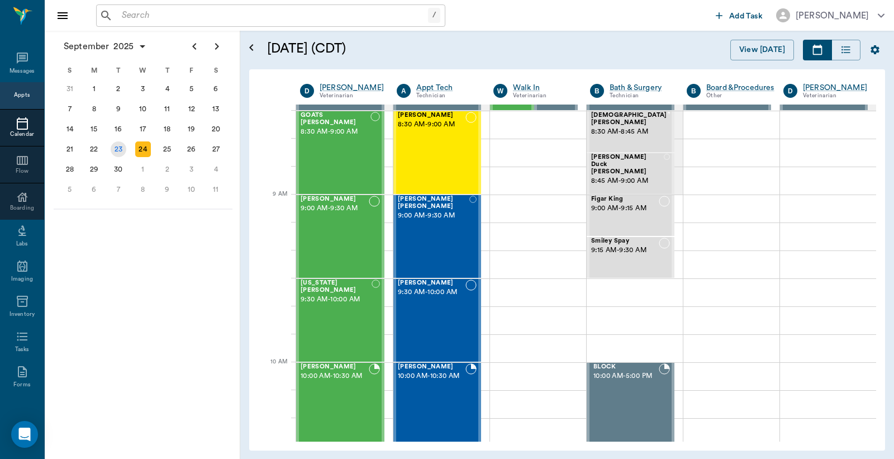 Image resolution: width=894 pixels, height=459 pixels. Describe the element at coordinates (123, 46) in the screenshot. I see `span: 2025` at that location.